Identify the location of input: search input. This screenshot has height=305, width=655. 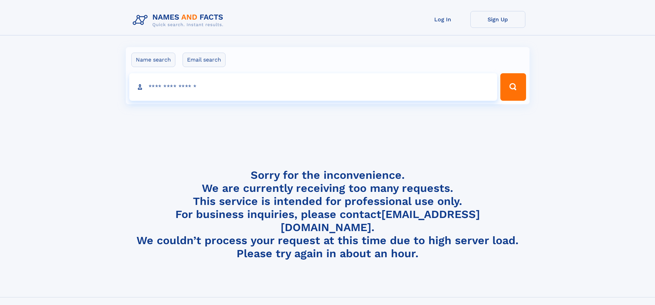
(313, 87).